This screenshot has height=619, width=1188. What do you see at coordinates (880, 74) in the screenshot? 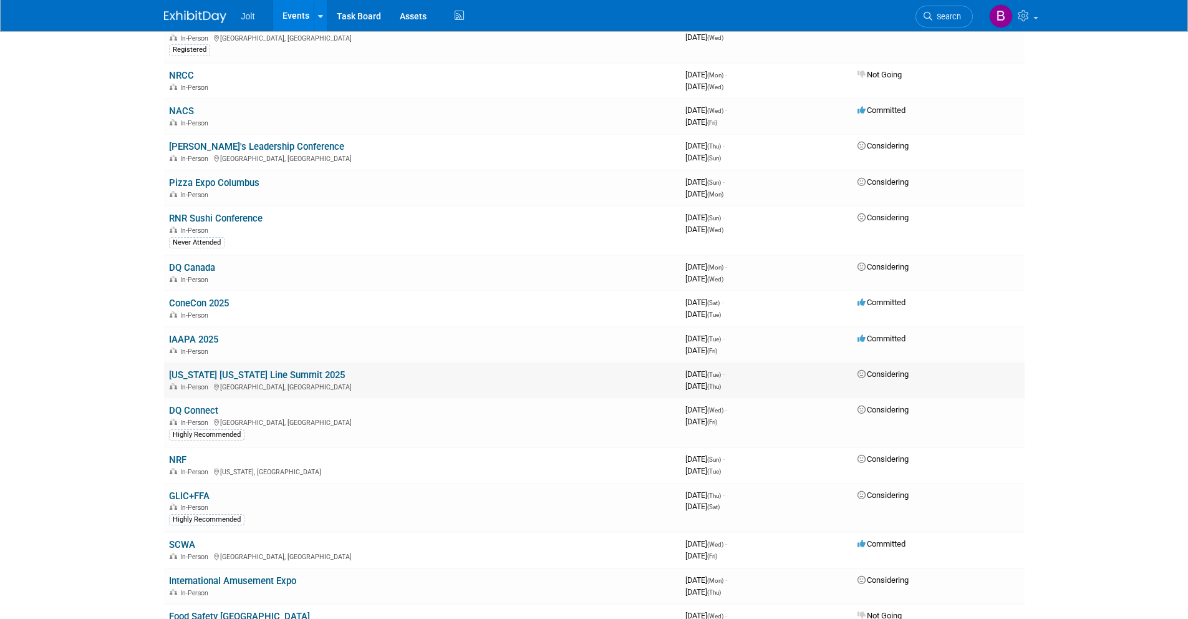
I see `span: Not Going` at bounding box center [880, 74].